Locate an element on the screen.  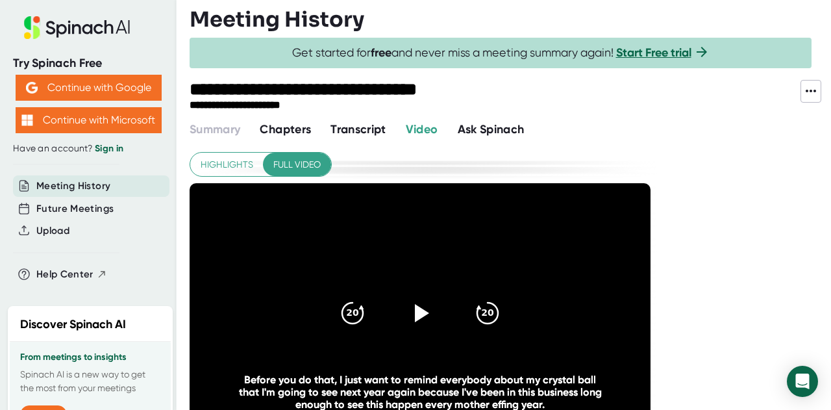
button: Help Center is located at coordinates (71, 274).